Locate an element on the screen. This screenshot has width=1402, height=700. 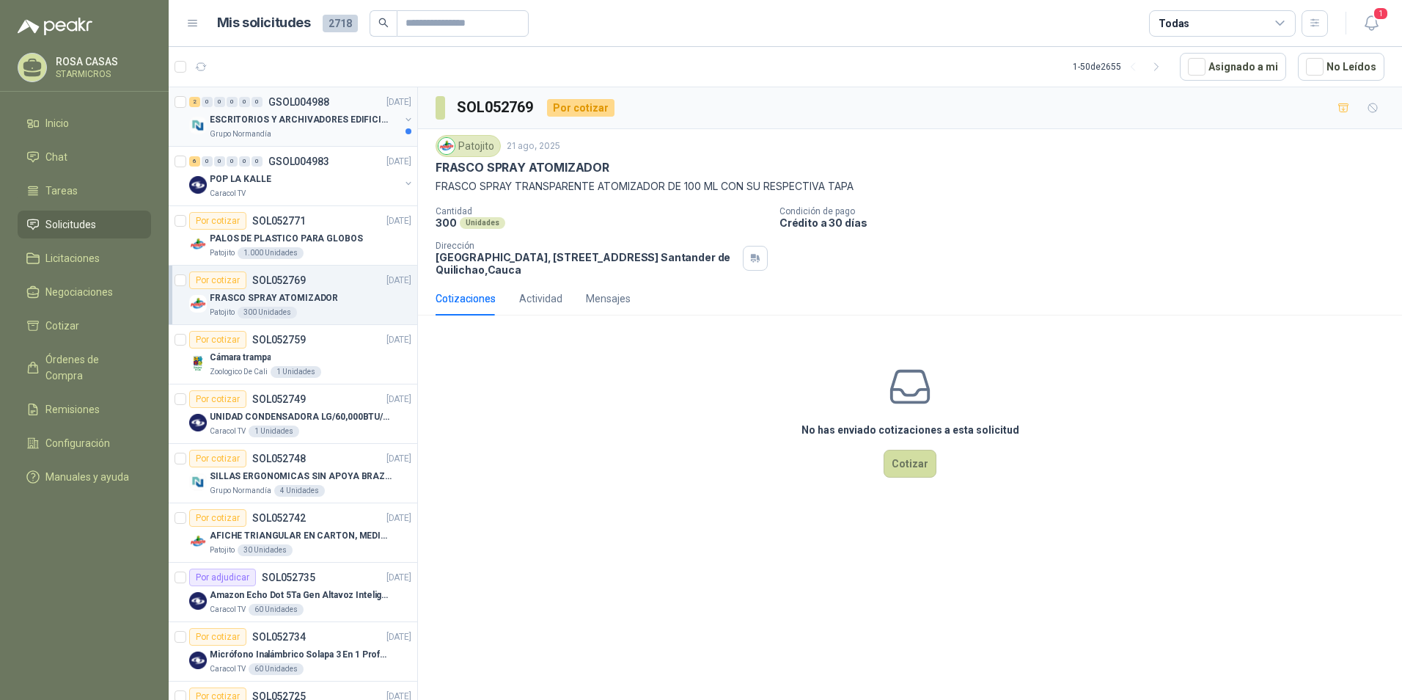
span: Configuración is located at coordinates (78, 443).